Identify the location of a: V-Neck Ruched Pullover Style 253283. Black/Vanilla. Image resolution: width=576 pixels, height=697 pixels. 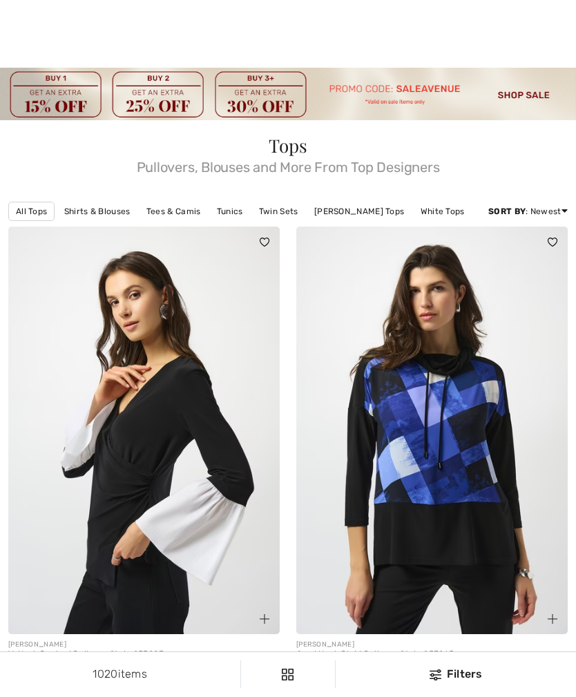
(144, 430).